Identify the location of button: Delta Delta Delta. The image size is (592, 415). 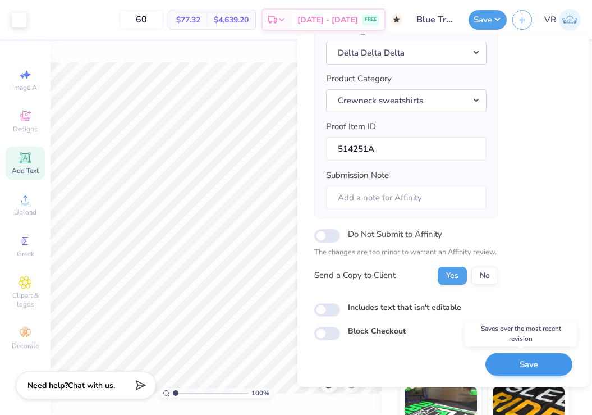
(406, 53).